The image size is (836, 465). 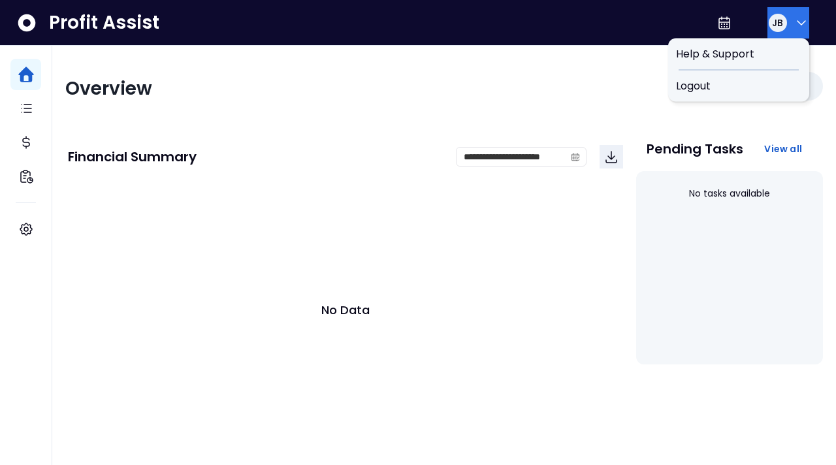 What do you see at coordinates (132, 157) in the screenshot?
I see `p: Financial Summary` at bounding box center [132, 157].